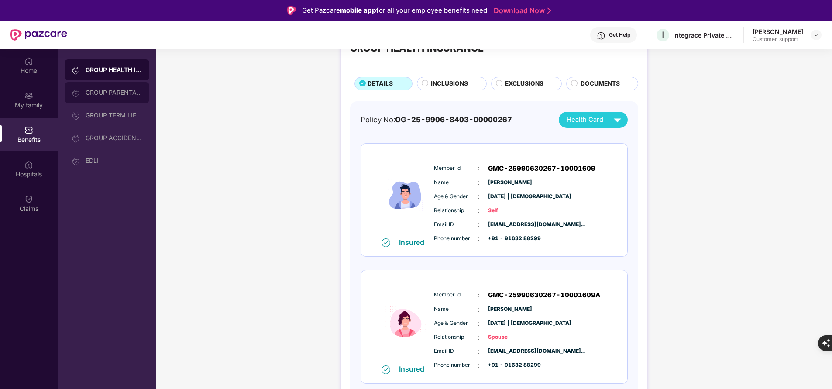  I want to click on div: GROUP HEALTH INSURANCE, so click(114, 70).